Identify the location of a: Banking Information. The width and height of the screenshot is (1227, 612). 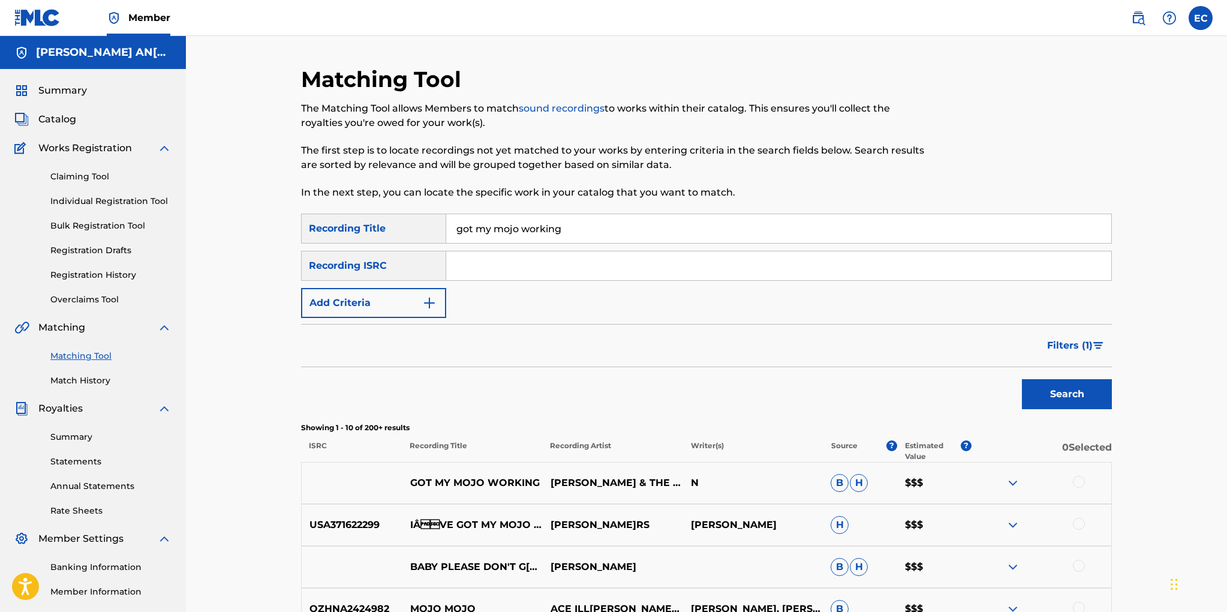
(111, 567).